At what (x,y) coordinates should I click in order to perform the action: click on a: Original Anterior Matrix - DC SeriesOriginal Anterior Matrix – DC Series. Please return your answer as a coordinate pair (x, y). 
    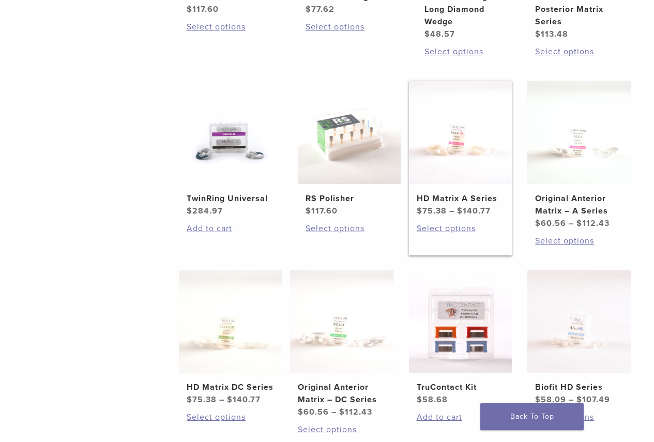
    Looking at the image, I should click on (342, 344).